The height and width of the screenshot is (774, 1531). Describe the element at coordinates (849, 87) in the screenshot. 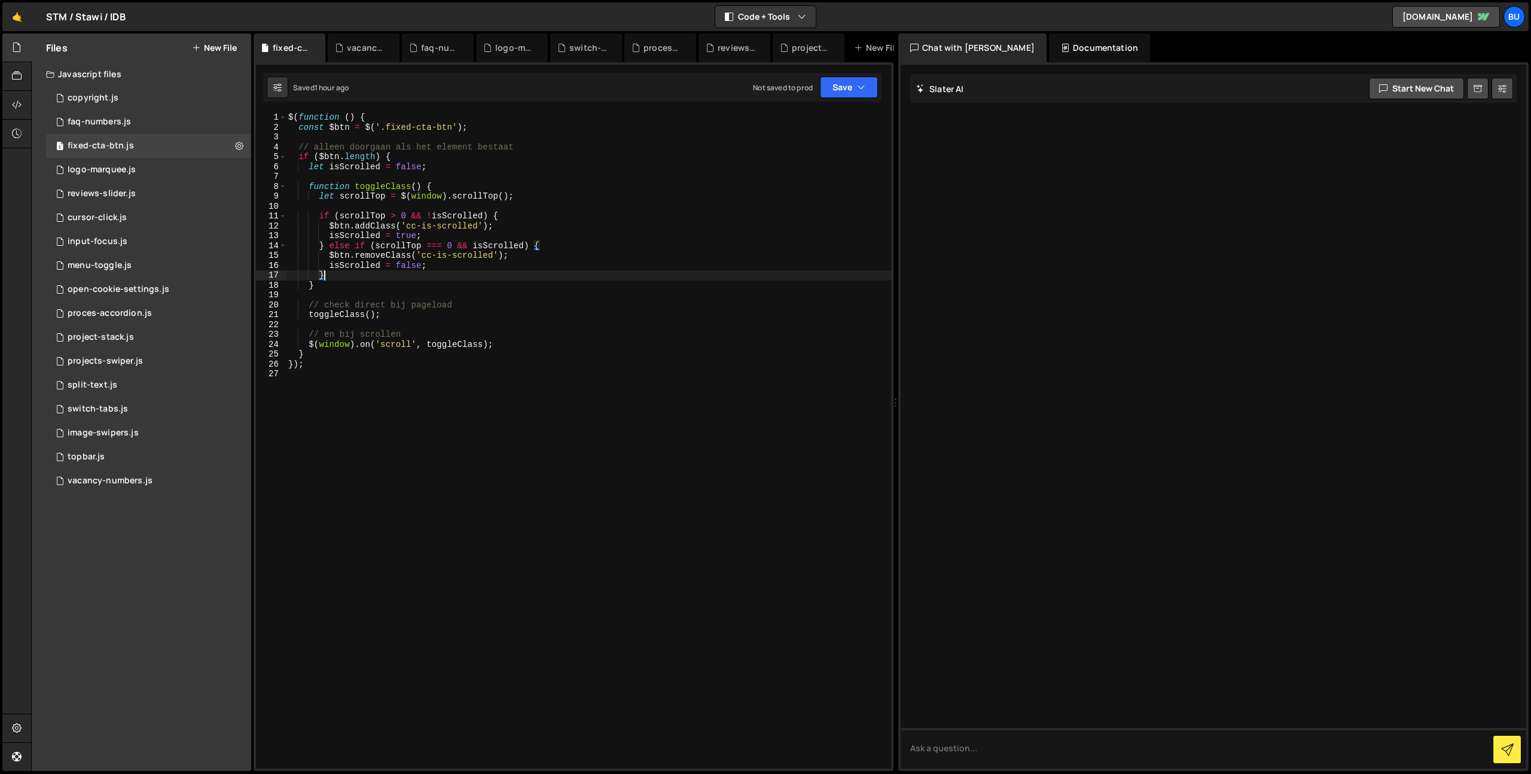

I see `button: Save` at that location.